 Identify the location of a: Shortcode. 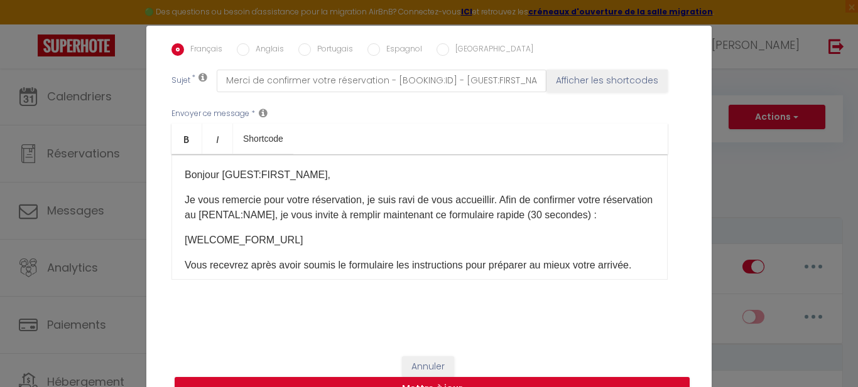
(263, 139).